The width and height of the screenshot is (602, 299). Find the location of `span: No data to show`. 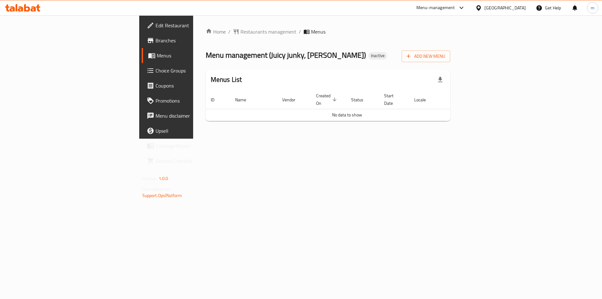

span: No data to show is located at coordinates (347, 115).